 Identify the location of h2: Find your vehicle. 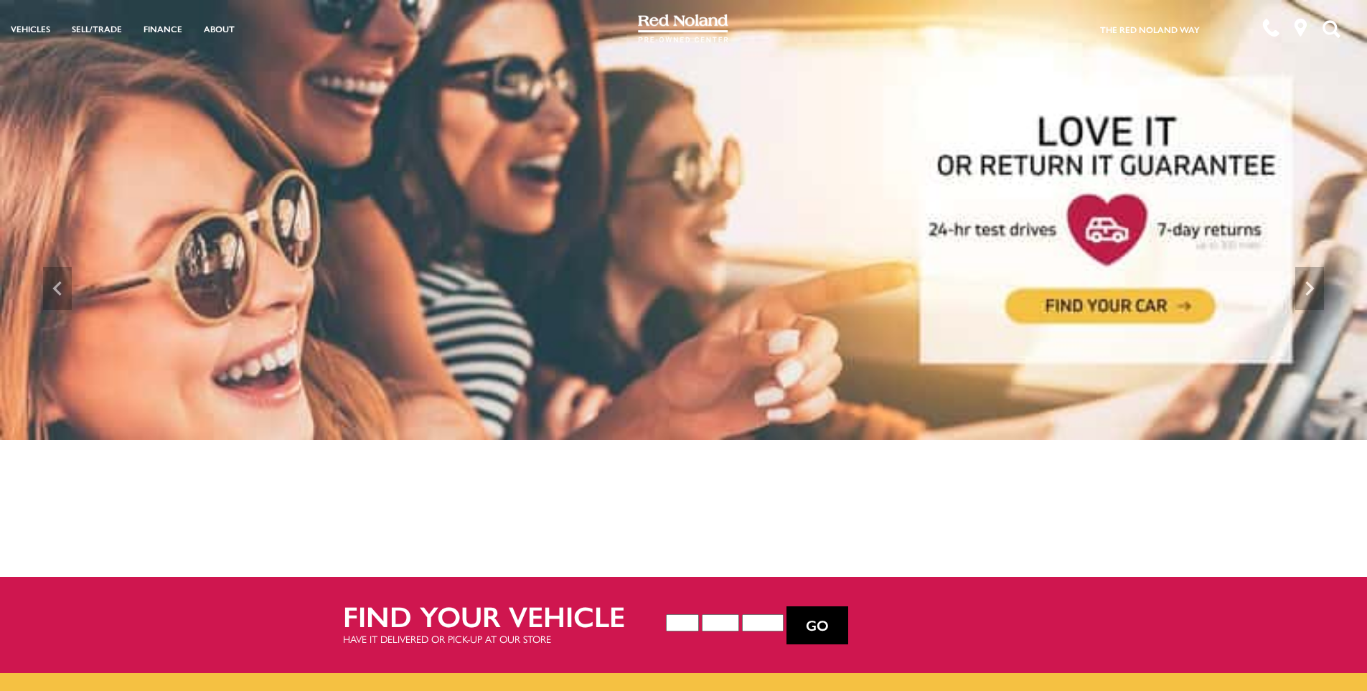
(505, 616).